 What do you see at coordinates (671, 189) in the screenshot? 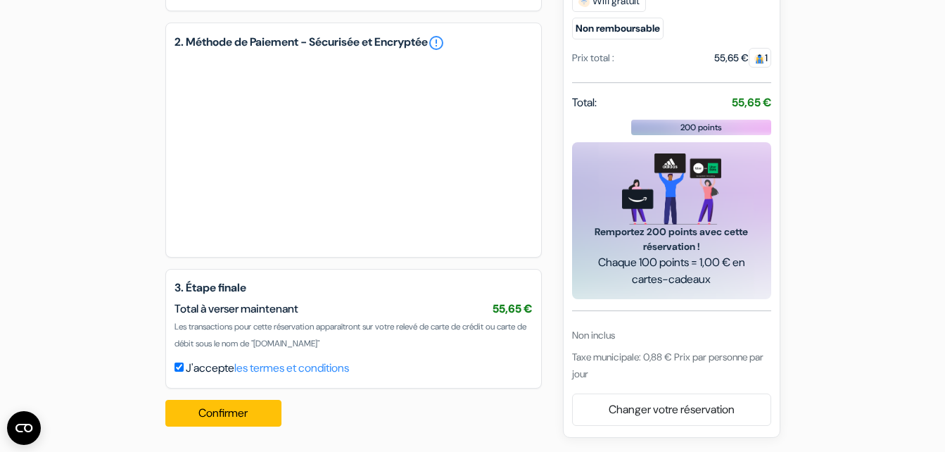
I see `img: gift_card_hero_new.png` at bounding box center [671, 189].